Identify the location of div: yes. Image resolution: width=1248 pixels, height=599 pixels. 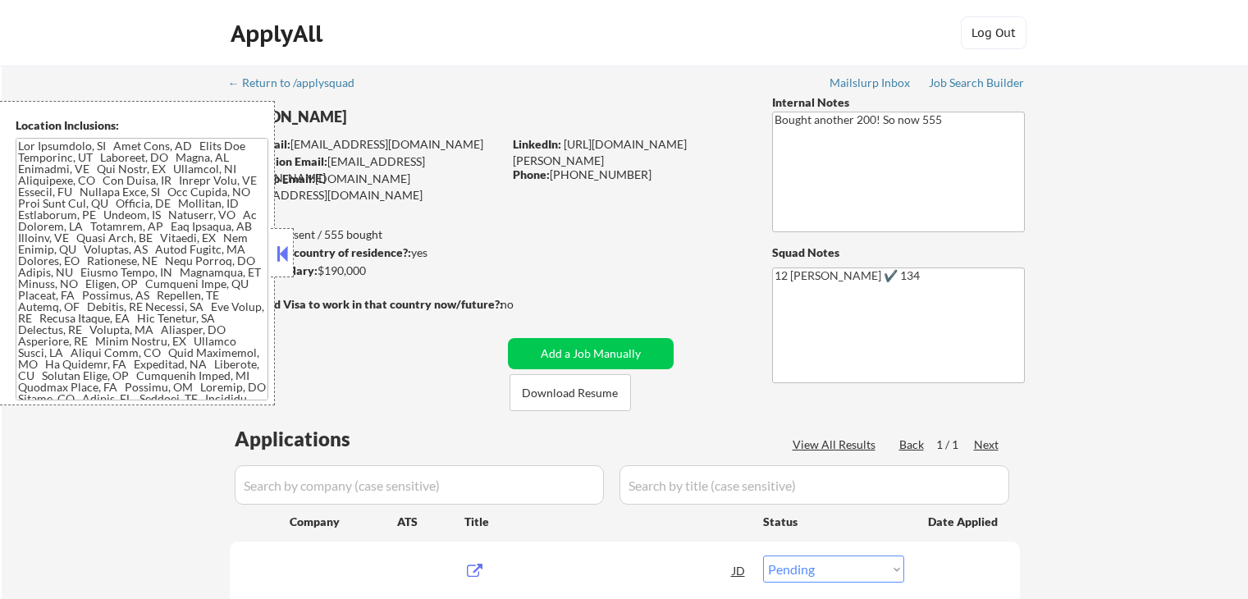
(363, 253).